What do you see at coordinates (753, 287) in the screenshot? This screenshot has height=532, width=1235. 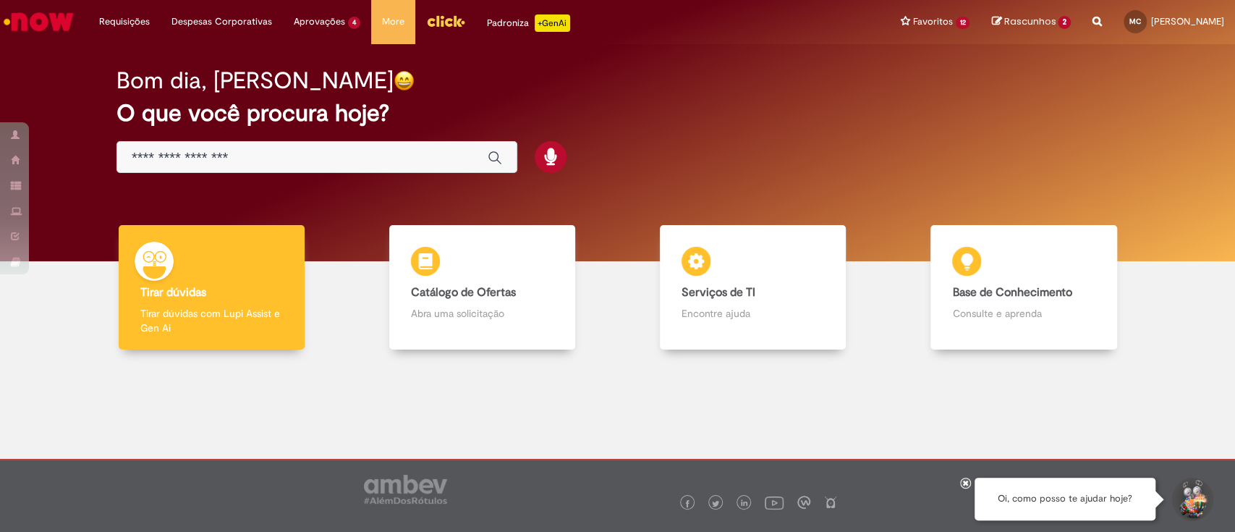 I see `a: Serviços de TI Encontre ajuda` at bounding box center [753, 287].